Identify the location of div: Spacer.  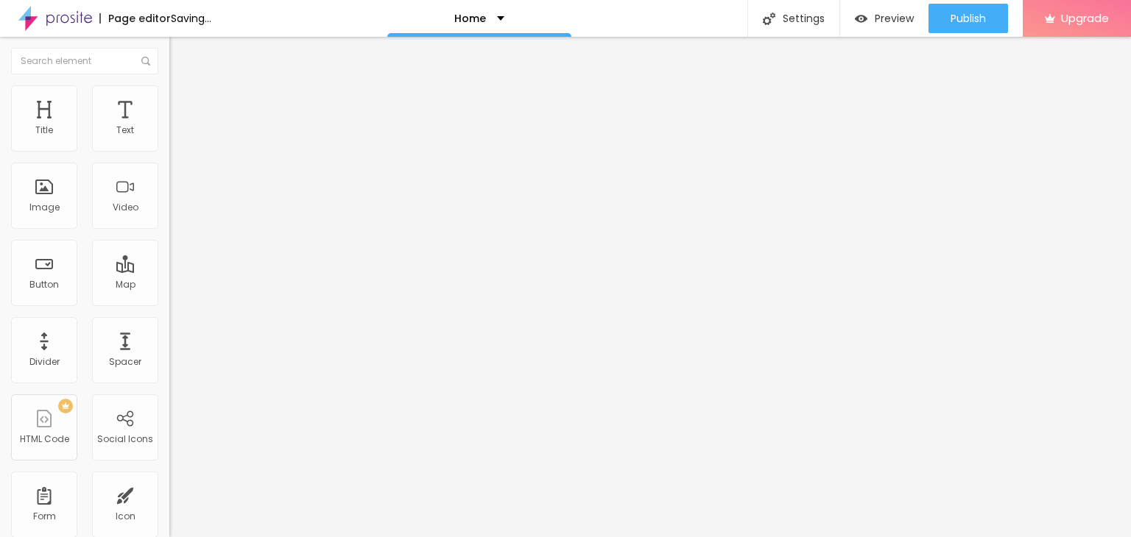
(125, 362).